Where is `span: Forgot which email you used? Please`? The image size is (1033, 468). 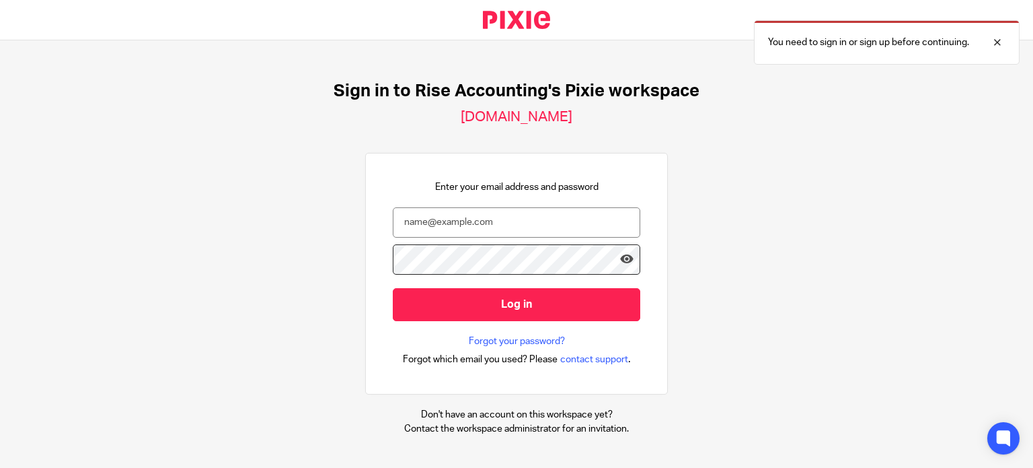 span: Forgot which email you used? Please is located at coordinates (480, 359).